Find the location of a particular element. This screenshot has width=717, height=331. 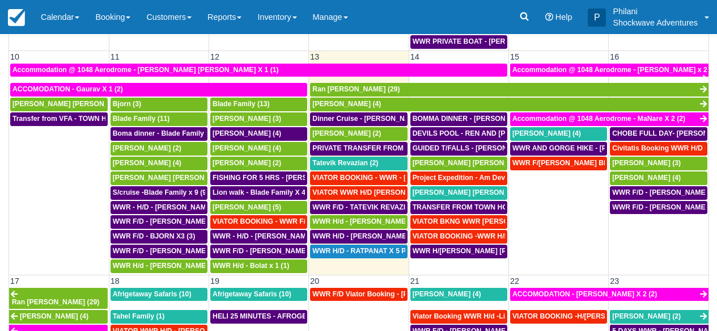

img: checkfront-main-nav-mini-logo.png is located at coordinates (16, 18).